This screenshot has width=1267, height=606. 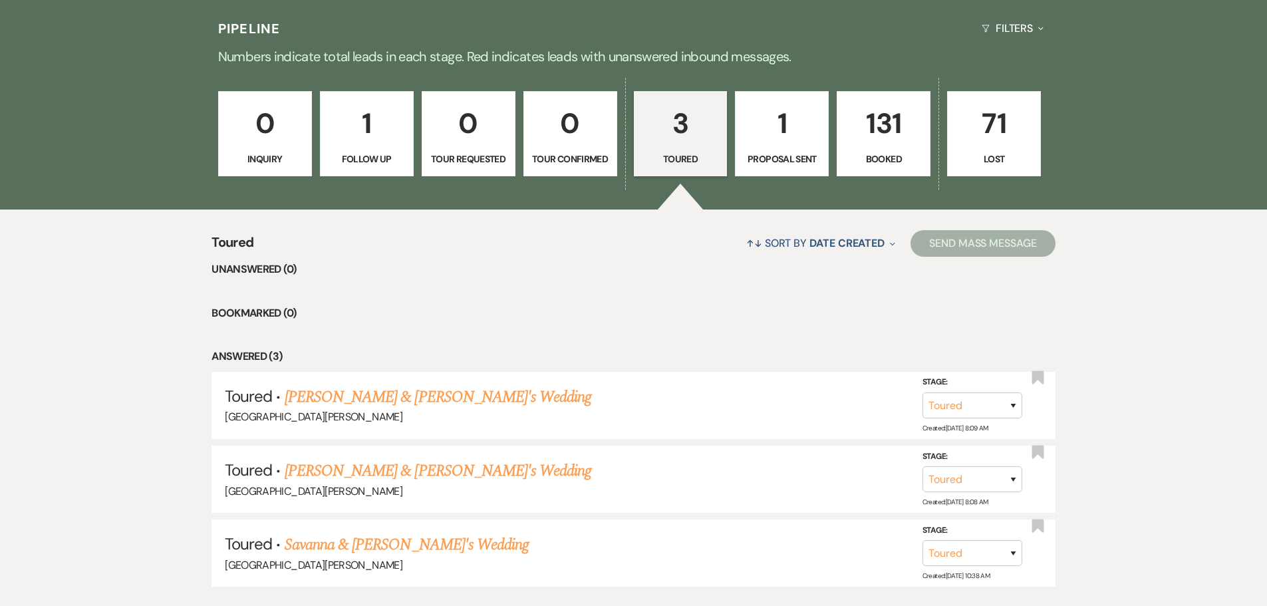 What do you see at coordinates (883, 134) in the screenshot?
I see `a: 131Booked` at bounding box center [883, 134].